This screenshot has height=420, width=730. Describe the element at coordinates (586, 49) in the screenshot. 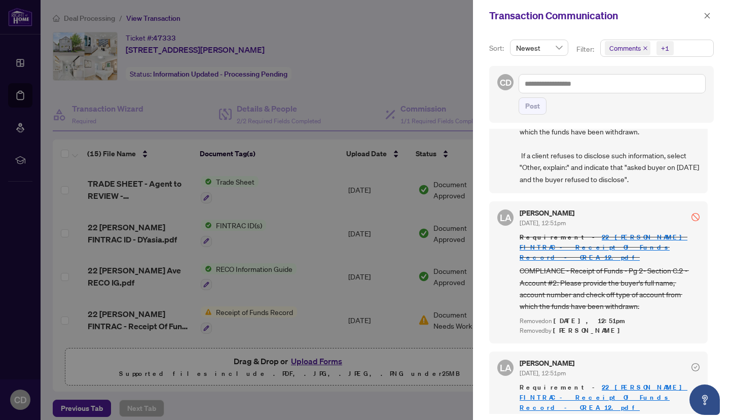

I see `p: Filter:` at that location.